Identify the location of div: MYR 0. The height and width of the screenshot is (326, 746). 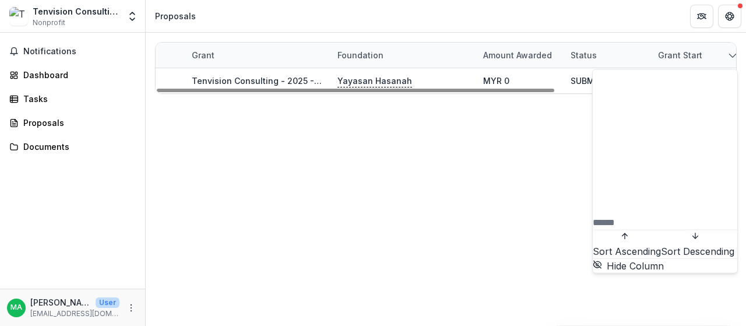
(496, 80).